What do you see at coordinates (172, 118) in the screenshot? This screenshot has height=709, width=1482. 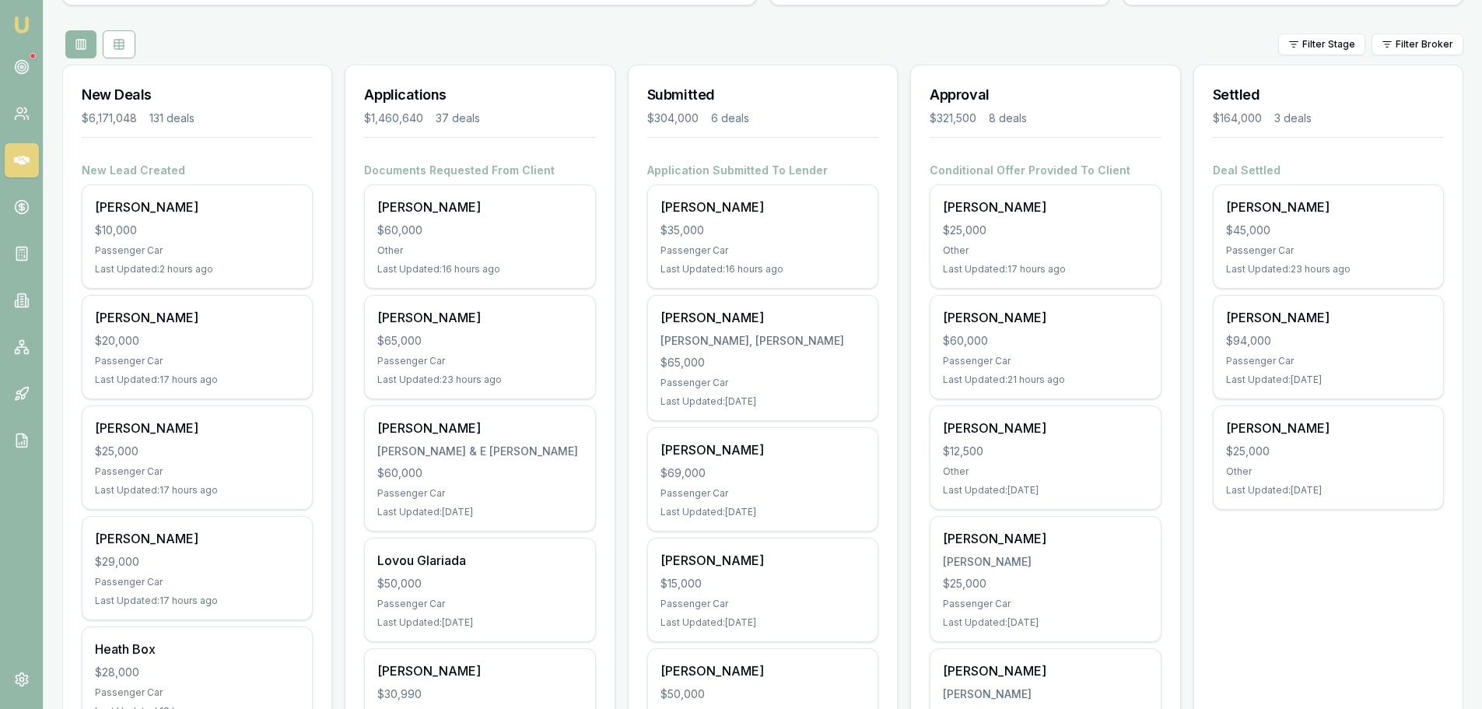 I see `div: 131 deals` at bounding box center [172, 118].